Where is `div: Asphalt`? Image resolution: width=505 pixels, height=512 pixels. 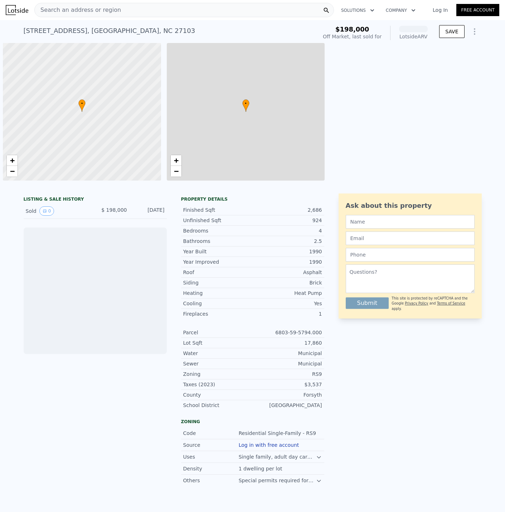
div: Asphalt is located at coordinates (288, 272).